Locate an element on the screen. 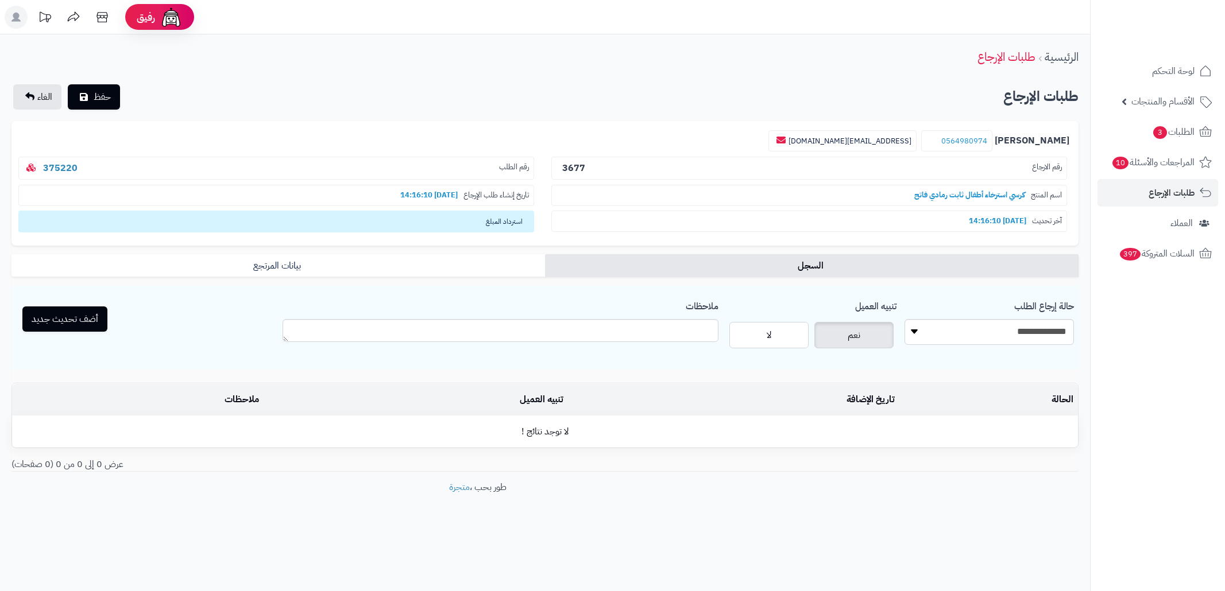 The image size is (1225, 591). a: 375220 is located at coordinates (60, 168).